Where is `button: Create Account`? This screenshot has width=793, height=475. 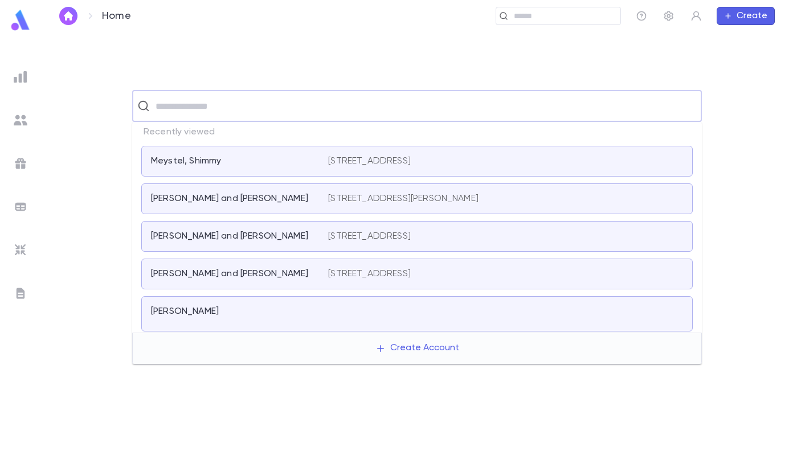 button: Create Account is located at coordinates (417, 349).